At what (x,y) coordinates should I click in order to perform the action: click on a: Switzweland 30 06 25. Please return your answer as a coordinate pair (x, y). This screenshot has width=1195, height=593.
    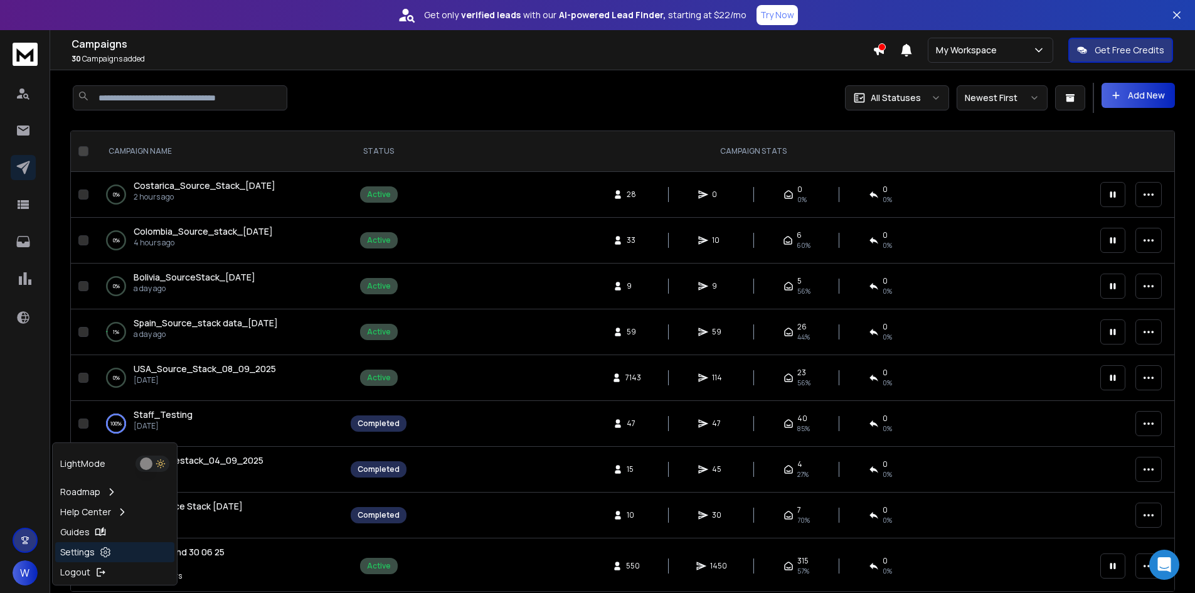
    Looking at the image, I should click on (179, 552).